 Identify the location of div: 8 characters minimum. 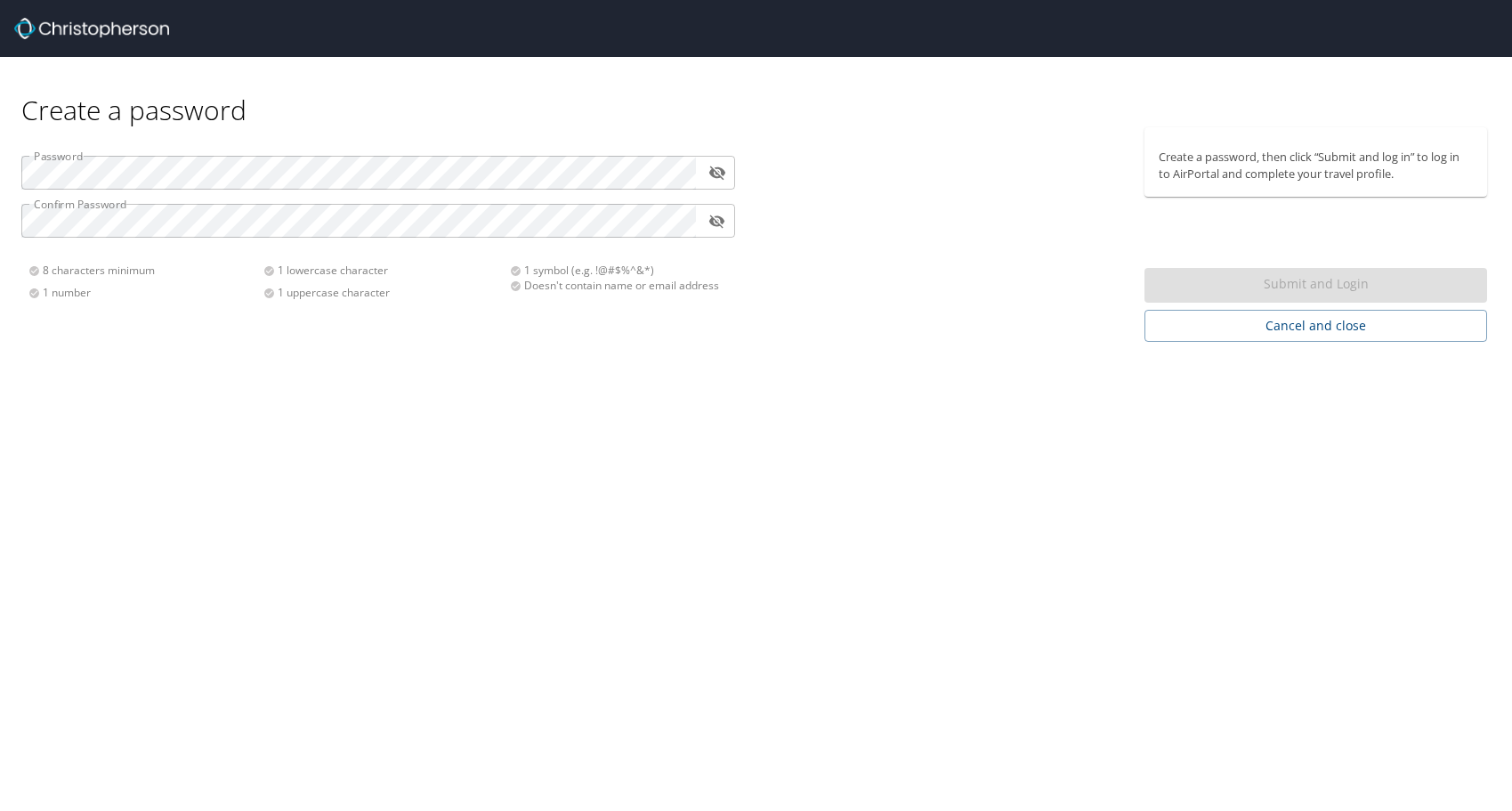
(146, 269).